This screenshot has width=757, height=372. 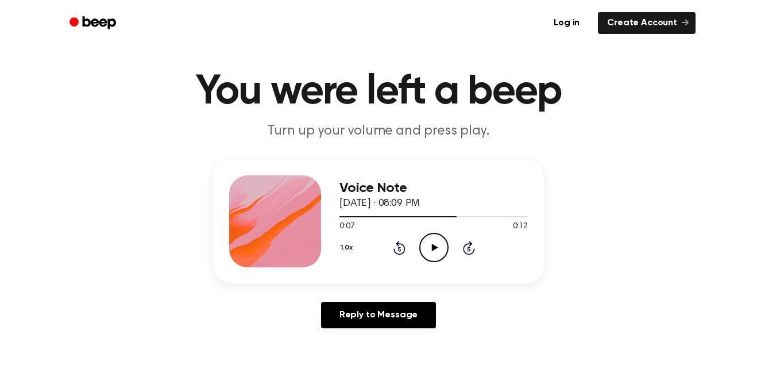 What do you see at coordinates (379, 131) in the screenshot?
I see `p: Turn up your volume and press play.` at bounding box center [379, 131].